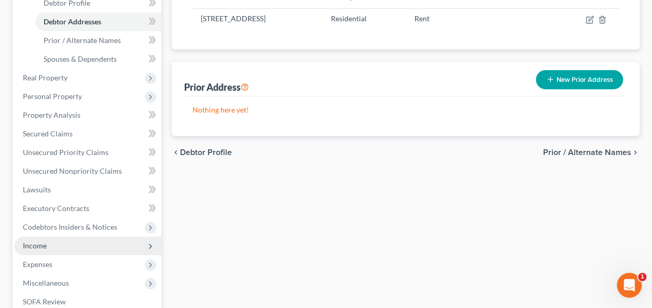 This screenshot has height=308, width=652. What do you see at coordinates (216, 87) in the screenshot?
I see `div: Prior Address` at bounding box center [216, 87].